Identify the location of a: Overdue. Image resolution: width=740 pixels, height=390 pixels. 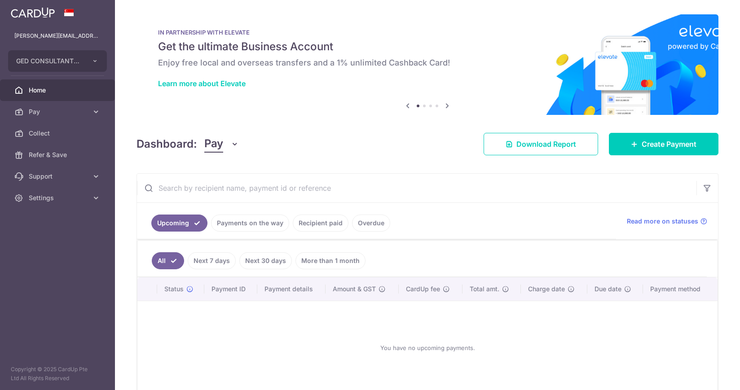
(371, 223).